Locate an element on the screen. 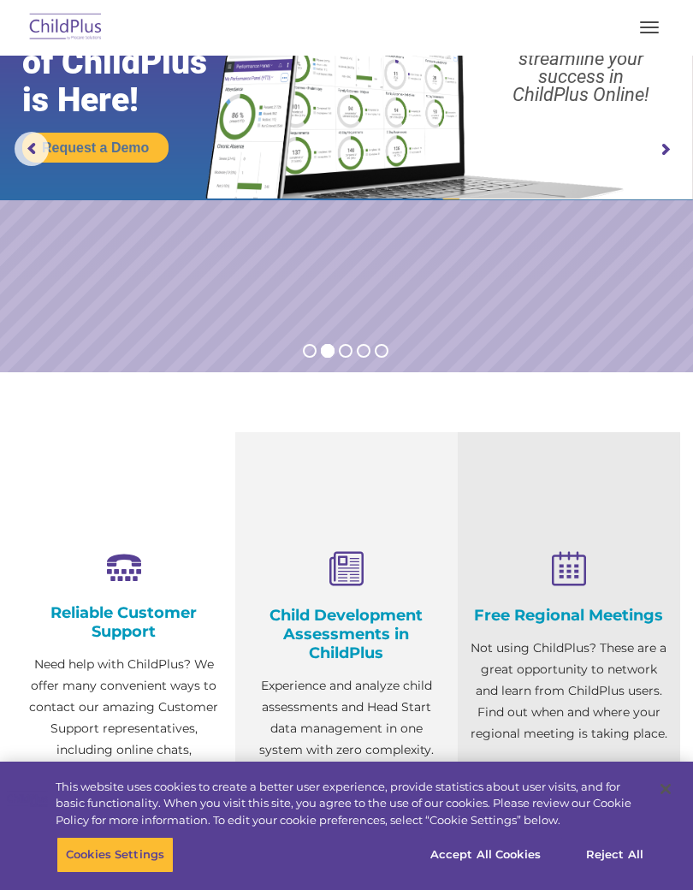 This screenshot has width=693, height=890. button: Cookies Settings is located at coordinates (115, 855).